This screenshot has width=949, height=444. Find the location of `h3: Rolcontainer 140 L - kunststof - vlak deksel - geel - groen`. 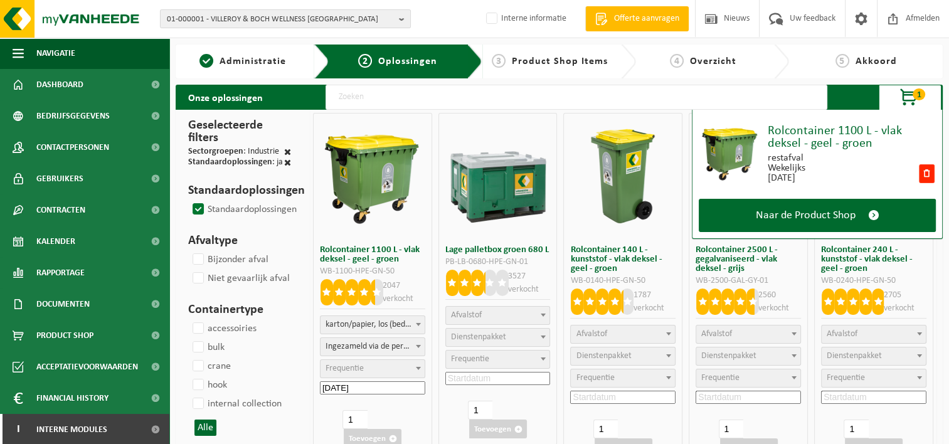

h3: Rolcontainer 140 L - kunststof - vlak deksel - geel - groen is located at coordinates (623, 259).